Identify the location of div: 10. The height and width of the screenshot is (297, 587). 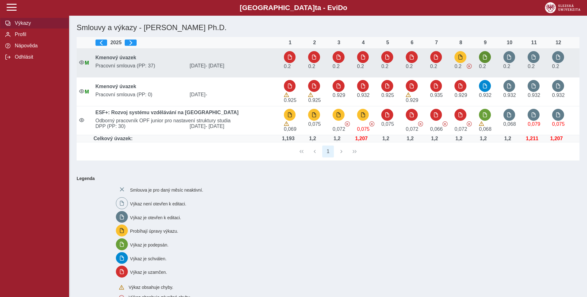
(509, 43).